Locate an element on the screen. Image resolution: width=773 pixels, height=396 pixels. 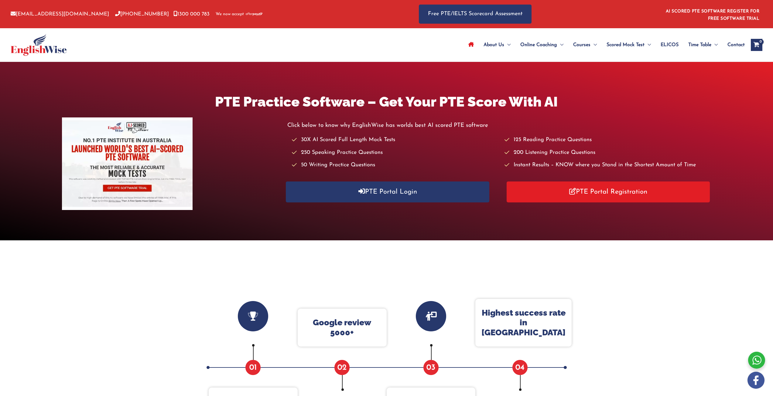
img: pte-institute-main is located at coordinates (127, 164).